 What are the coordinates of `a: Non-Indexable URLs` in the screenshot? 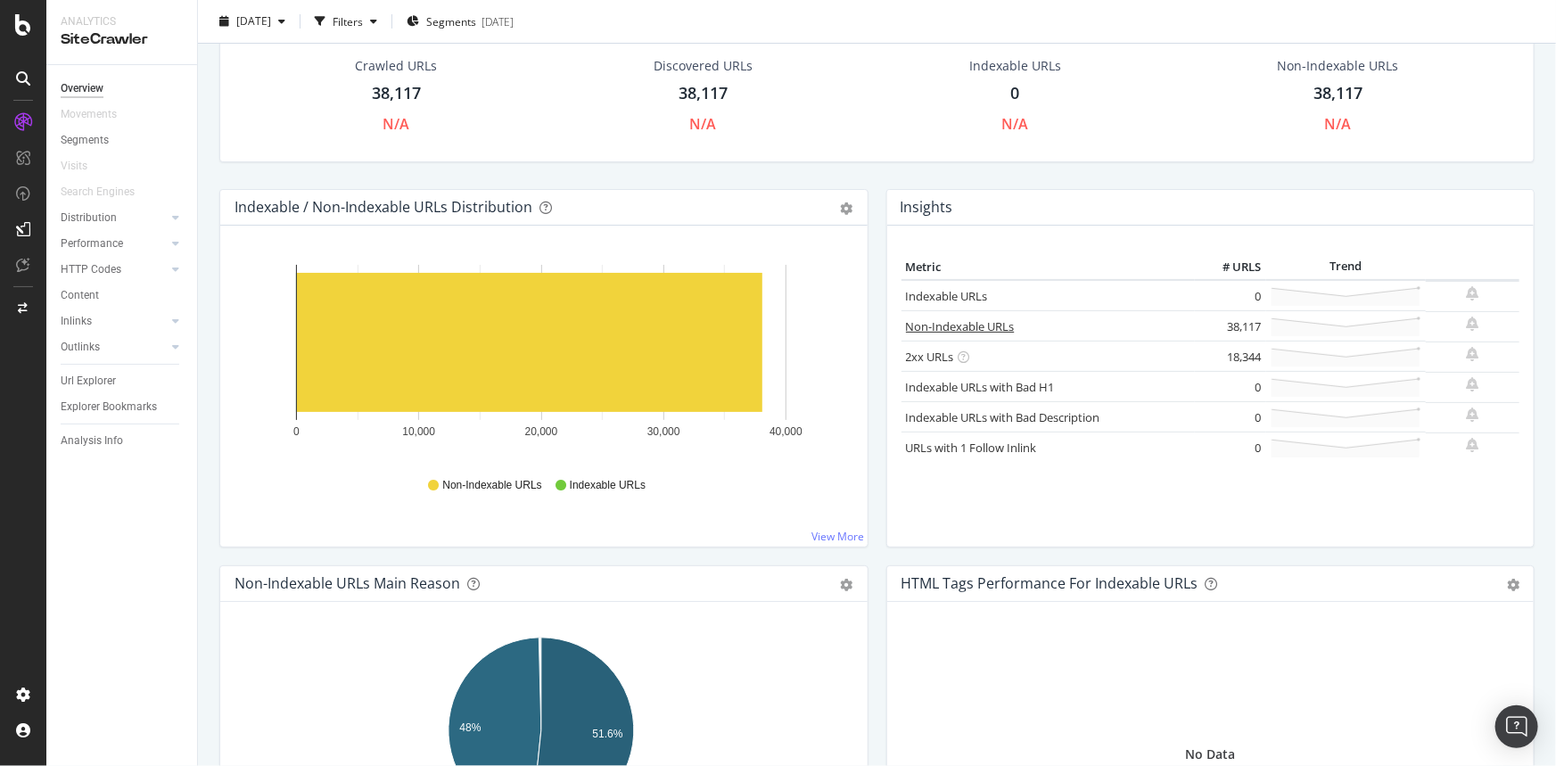 It's located at (960, 326).